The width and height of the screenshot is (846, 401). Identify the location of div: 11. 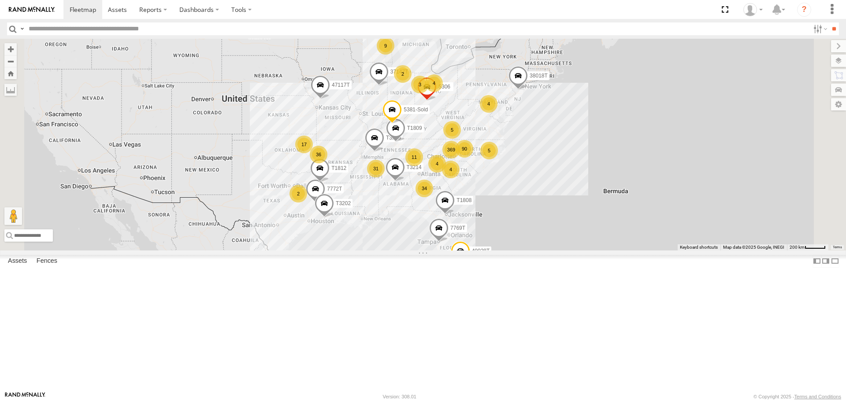
(414, 157).